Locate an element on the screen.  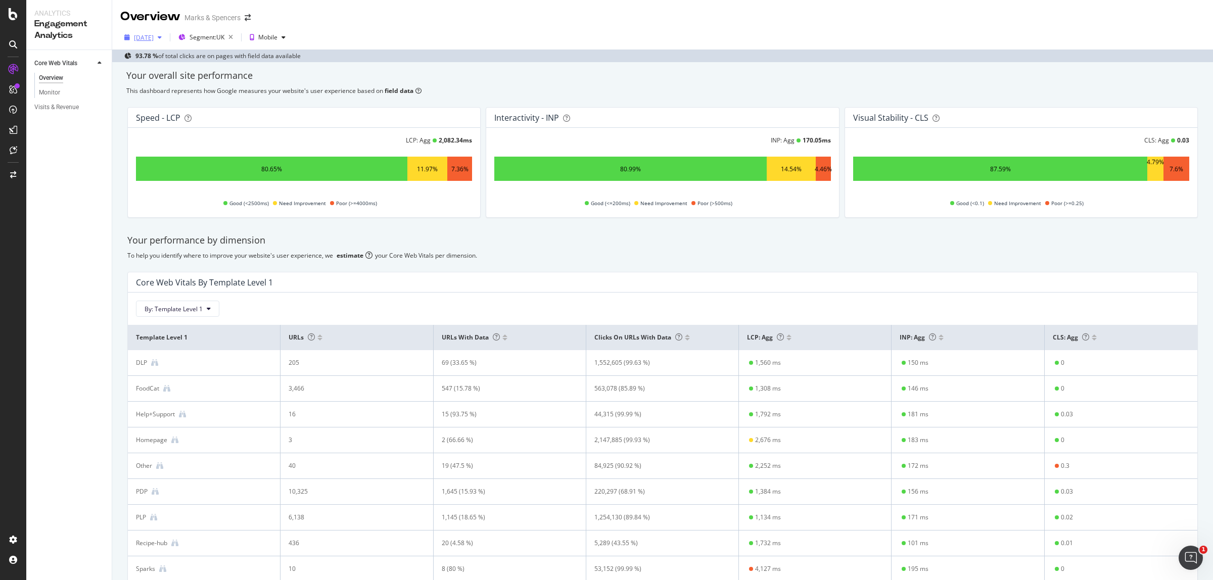
div: Analytics is located at coordinates (69, 13).